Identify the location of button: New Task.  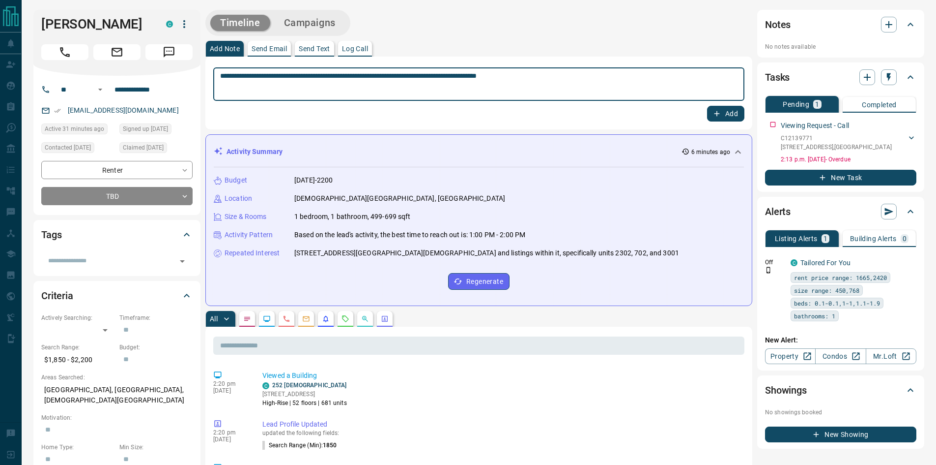
(841, 177).